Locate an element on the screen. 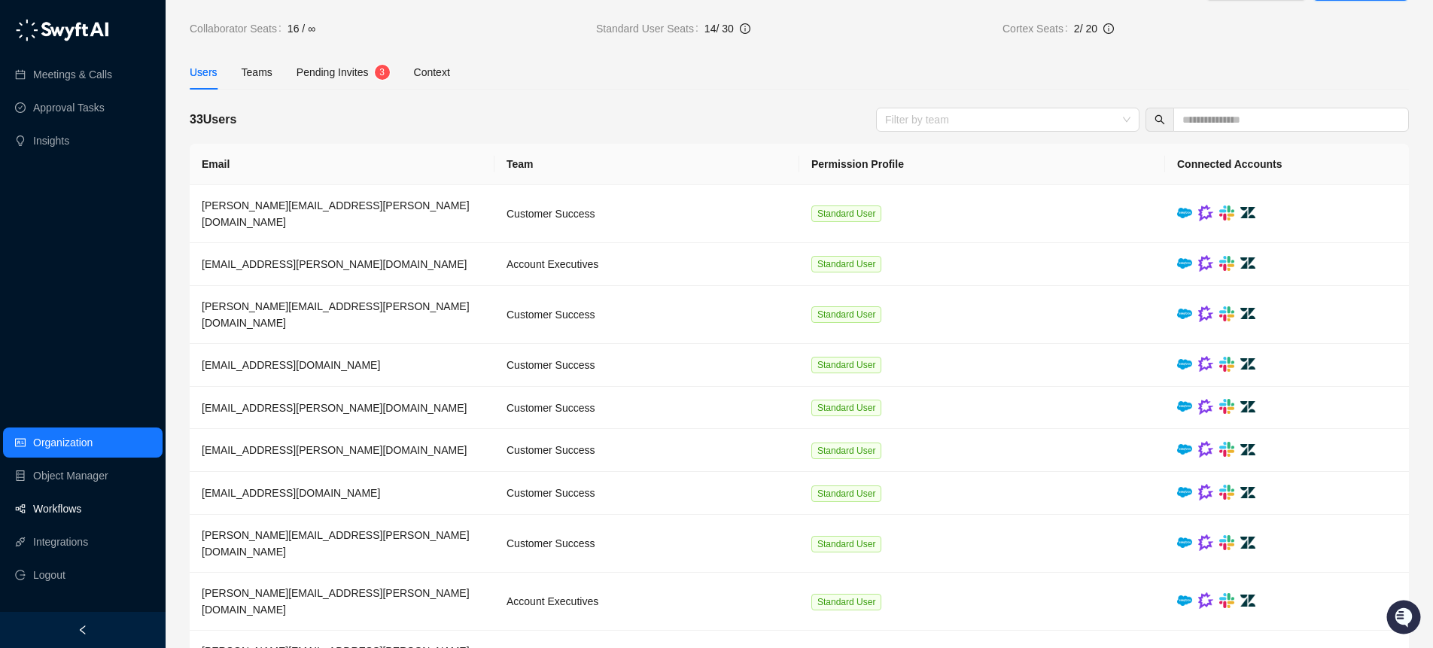  span: 14 / 30 is located at coordinates (719, 29).